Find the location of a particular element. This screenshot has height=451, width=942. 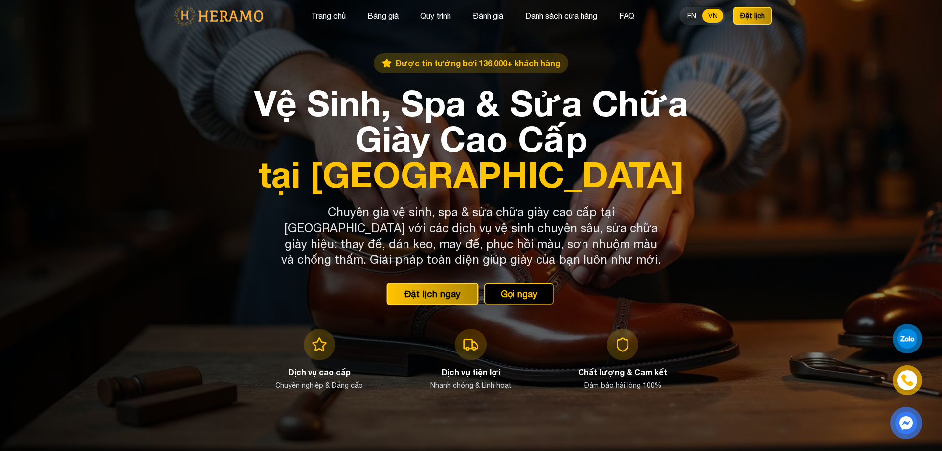

button: Gọi ngay is located at coordinates (519, 294).